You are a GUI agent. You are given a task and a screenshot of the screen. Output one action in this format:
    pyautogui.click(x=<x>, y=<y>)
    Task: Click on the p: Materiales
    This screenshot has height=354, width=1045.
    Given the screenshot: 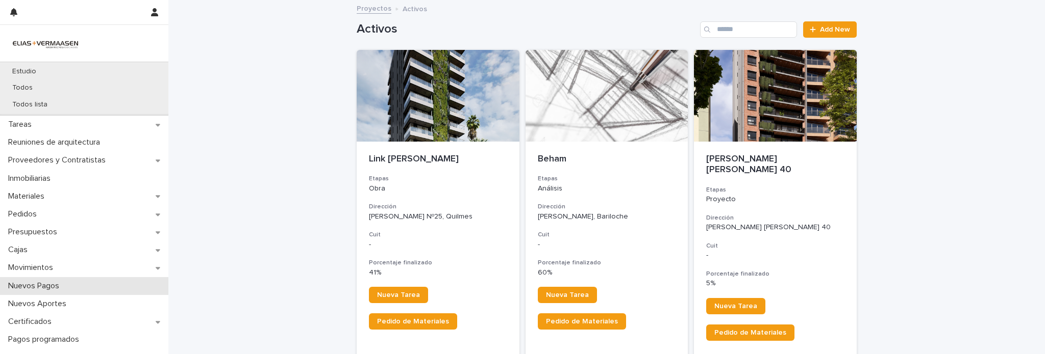 What is the action you would take?
    pyautogui.click(x=28, y=196)
    